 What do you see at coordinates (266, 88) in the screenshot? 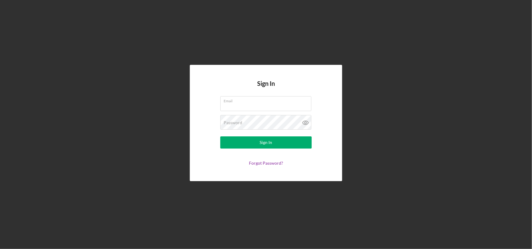
I see `h4: Sign In` at bounding box center [266, 88].